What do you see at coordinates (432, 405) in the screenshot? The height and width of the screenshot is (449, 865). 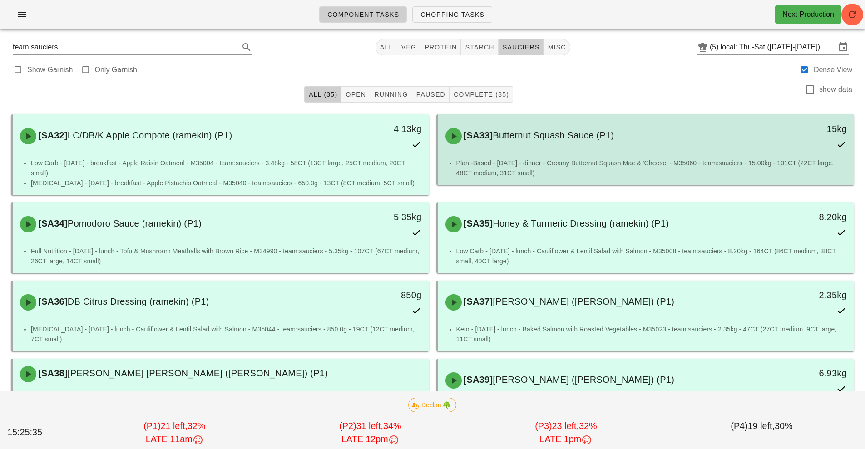 I see `span: Declan ☘️` at bounding box center [432, 405].